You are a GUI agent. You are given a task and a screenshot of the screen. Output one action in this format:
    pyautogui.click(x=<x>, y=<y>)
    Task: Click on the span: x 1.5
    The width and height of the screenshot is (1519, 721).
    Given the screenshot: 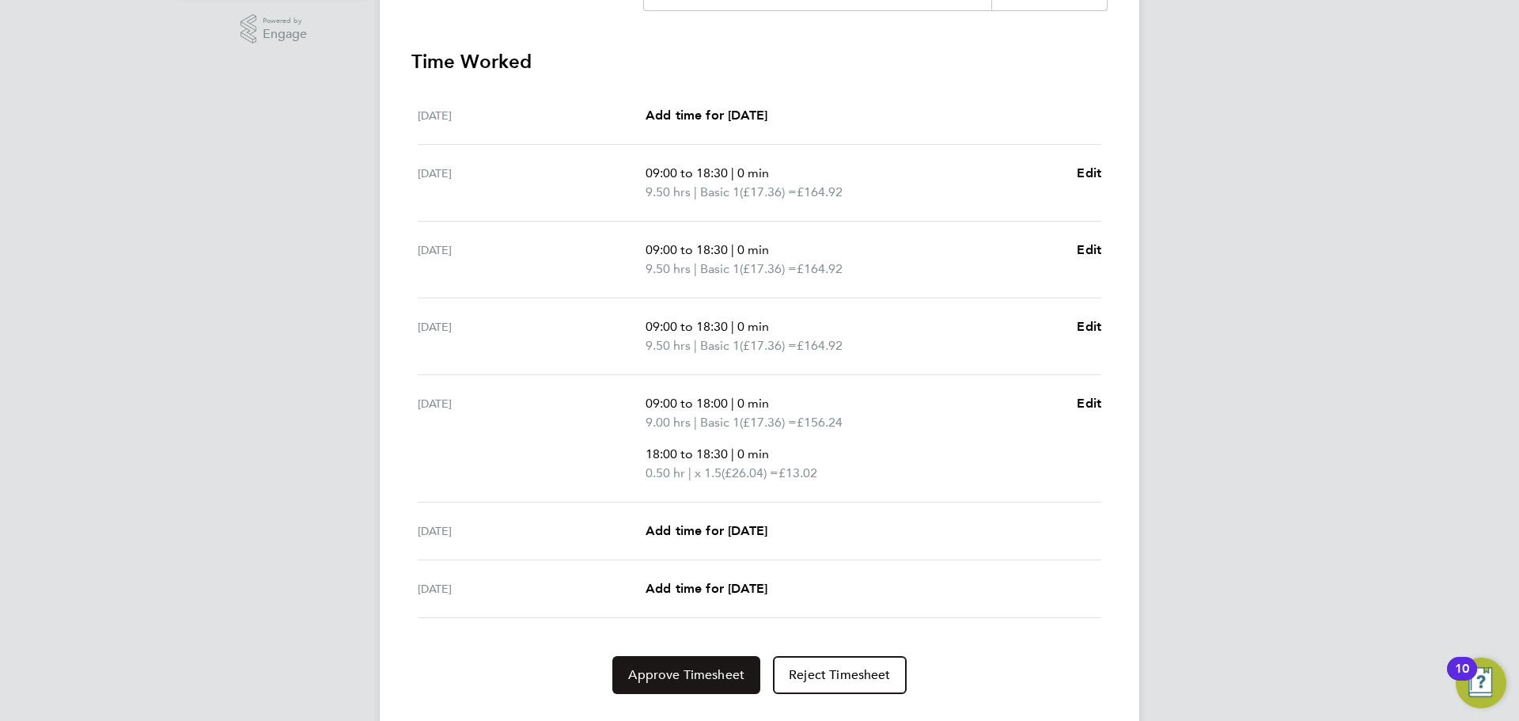 What is the action you would take?
    pyautogui.click(x=708, y=473)
    